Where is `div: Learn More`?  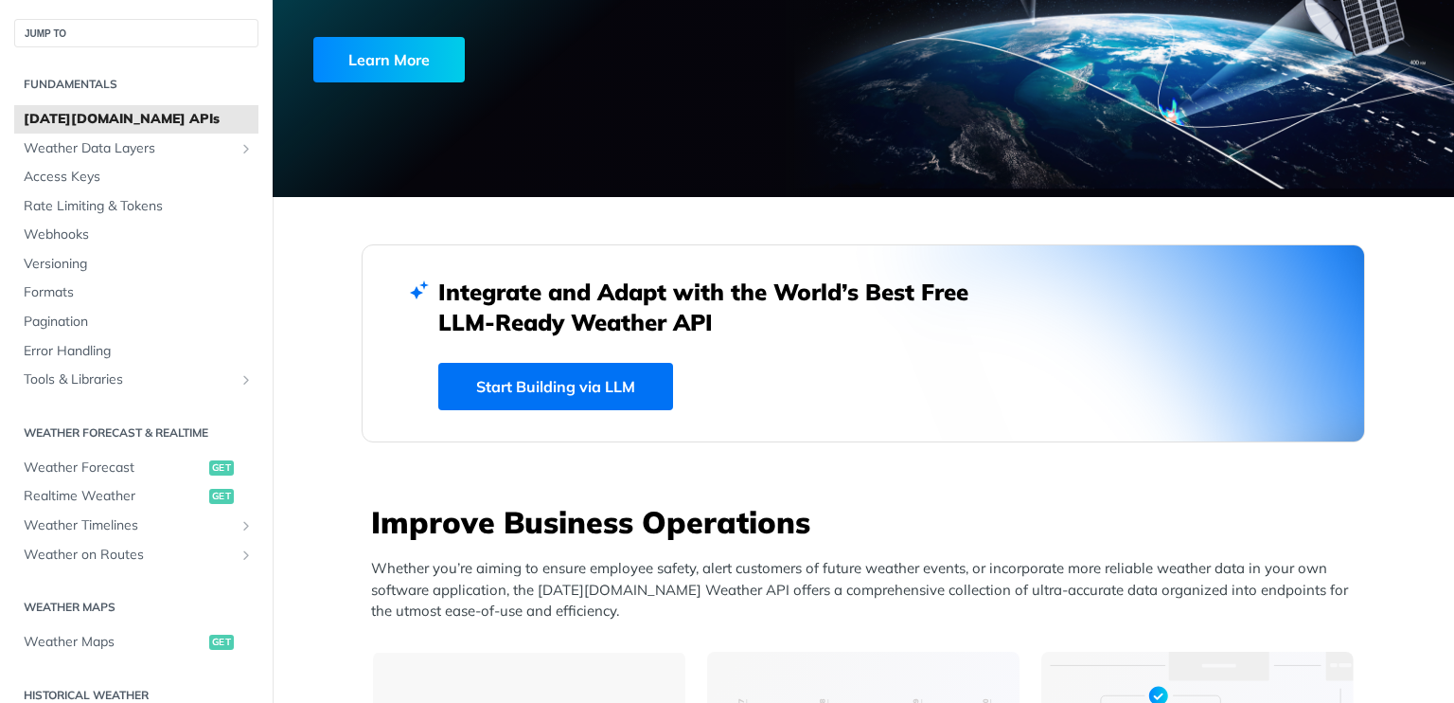
div: Learn More is located at coordinates (389, 60).